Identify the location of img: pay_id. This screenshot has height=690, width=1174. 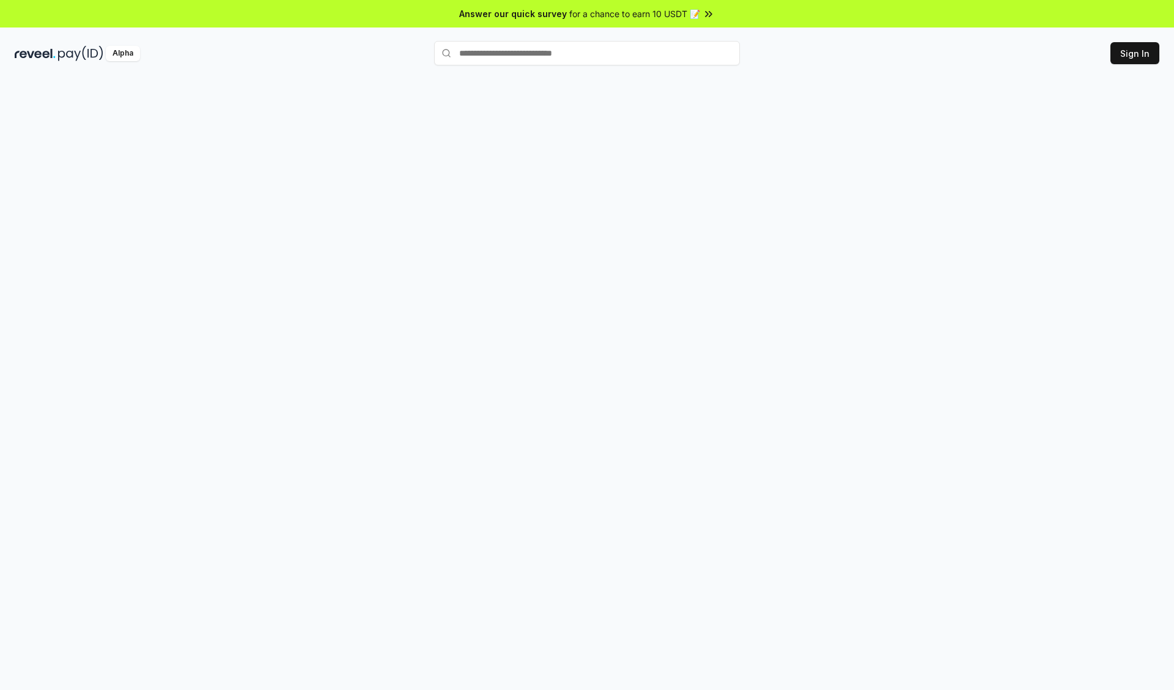
(81, 53).